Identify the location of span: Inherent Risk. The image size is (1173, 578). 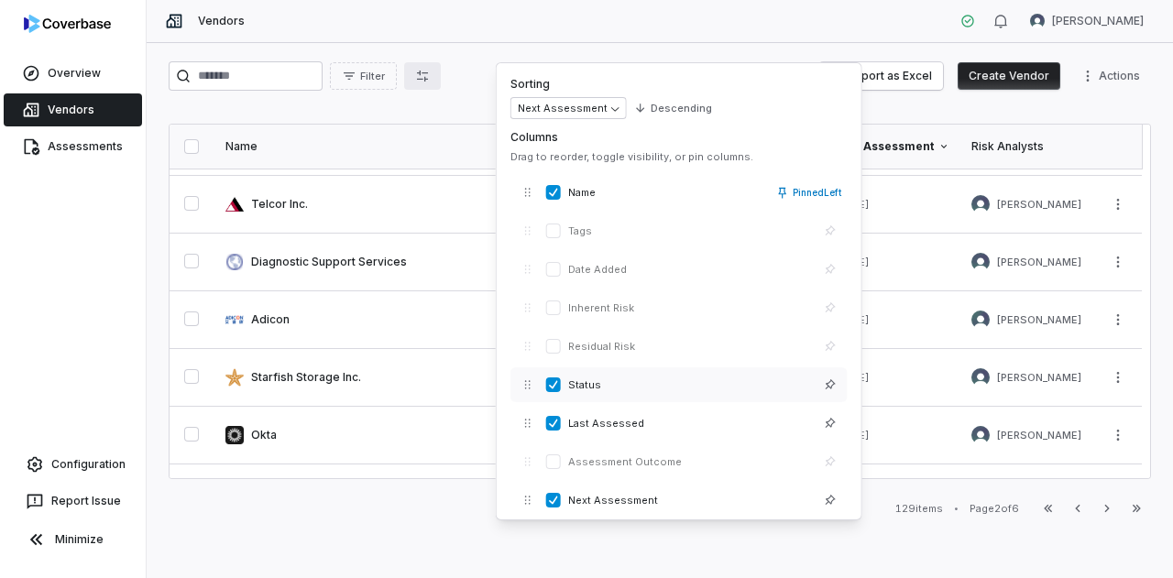
(690, 308).